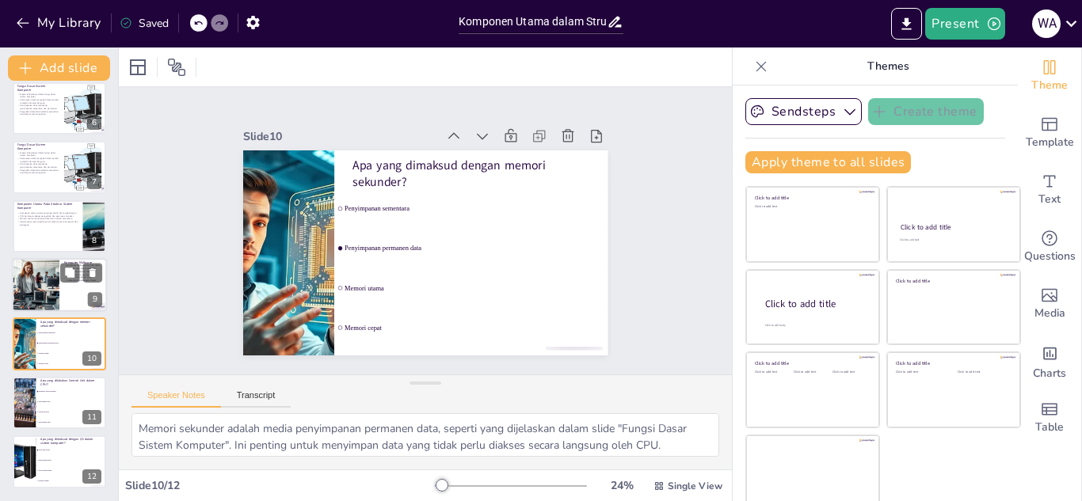 Image resolution: width=1082 pixels, height=501 pixels. Describe the element at coordinates (48, 213) in the screenshot. I see `p: Komponen utama sistem komputer terdiri dari empat bagian.` at that location.